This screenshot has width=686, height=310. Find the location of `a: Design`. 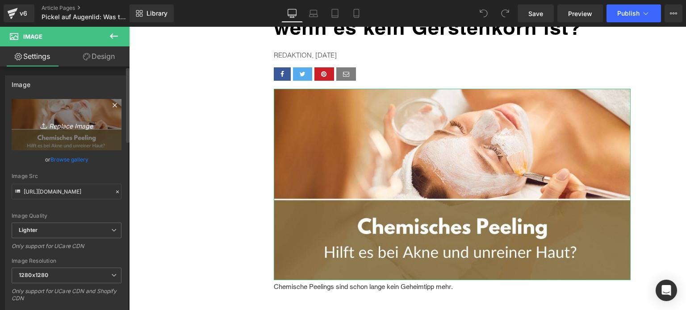

a: Design is located at coordinates (99, 56).